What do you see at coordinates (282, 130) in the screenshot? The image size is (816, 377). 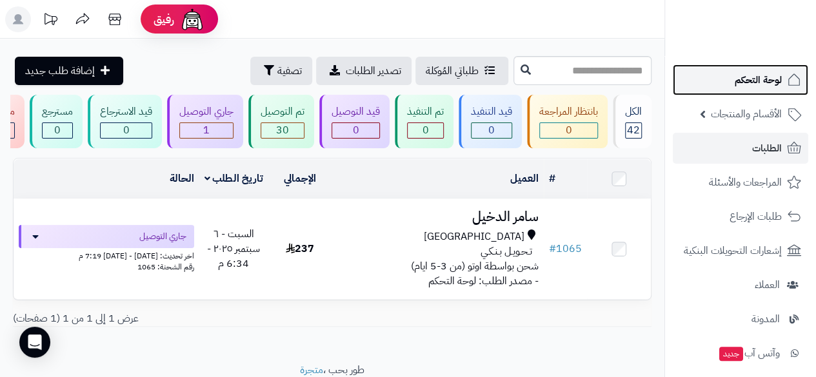 I see `div: 30` at bounding box center [282, 130].